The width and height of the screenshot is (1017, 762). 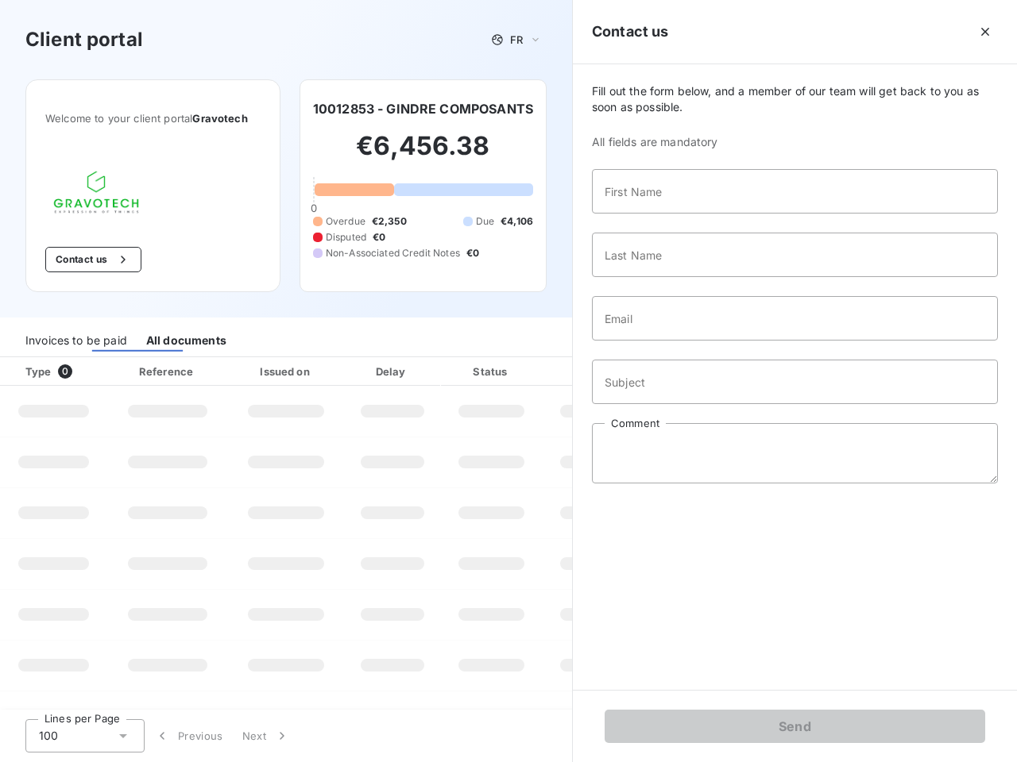 What do you see at coordinates (152, 118) in the screenshot?
I see `span: Welcome to your client portal` at bounding box center [152, 118].